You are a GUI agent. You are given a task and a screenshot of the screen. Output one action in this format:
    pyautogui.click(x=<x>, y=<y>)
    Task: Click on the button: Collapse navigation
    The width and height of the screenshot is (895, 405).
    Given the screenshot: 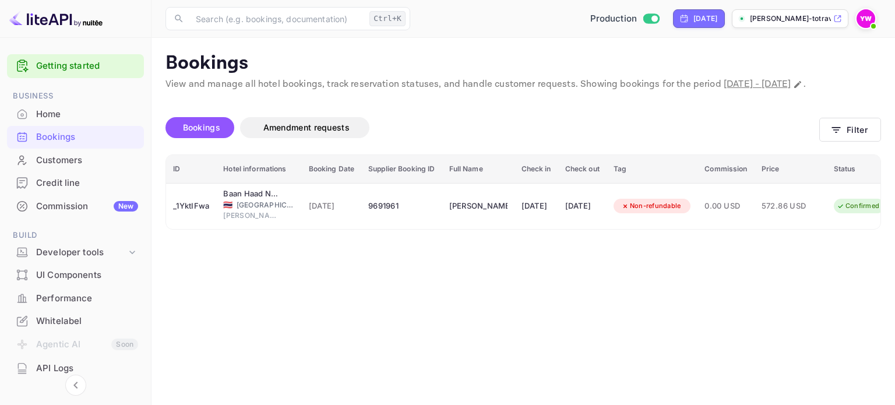 What is the action you would take?
    pyautogui.click(x=76, y=385)
    